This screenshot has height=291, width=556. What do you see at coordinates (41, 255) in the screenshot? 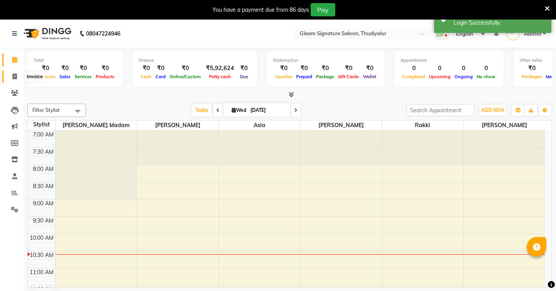
I see `div: 10:30 AM` at bounding box center [41, 255].